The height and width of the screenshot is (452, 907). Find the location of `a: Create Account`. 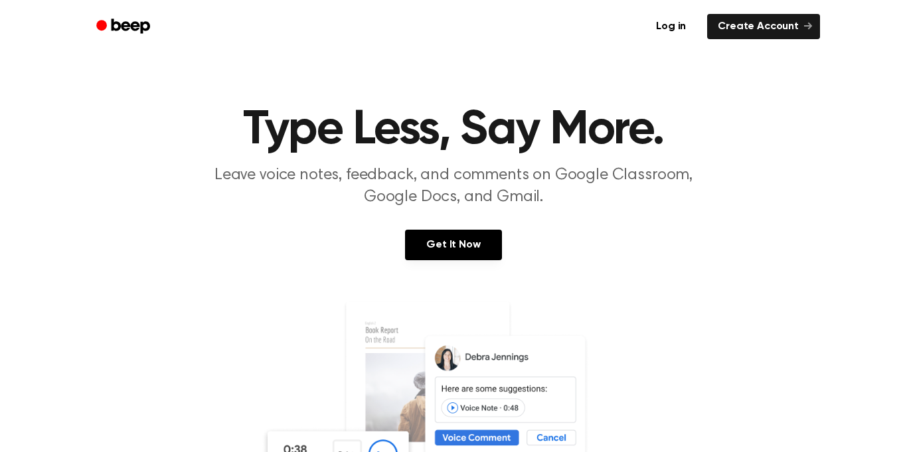

a: Create Account is located at coordinates (763, 27).